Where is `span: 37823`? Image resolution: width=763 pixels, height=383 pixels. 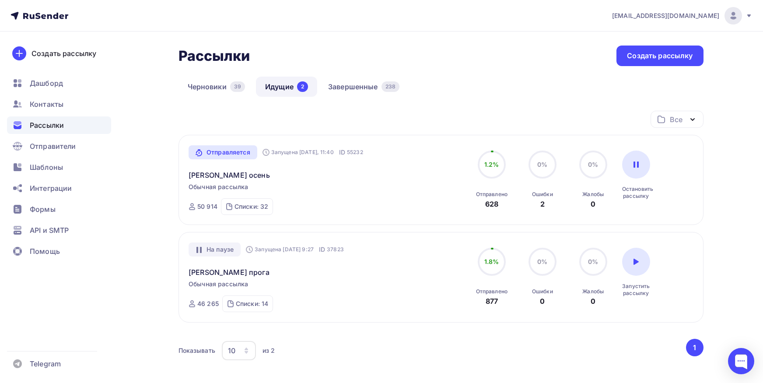
span: 37823 is located at coordinates (335, 249).